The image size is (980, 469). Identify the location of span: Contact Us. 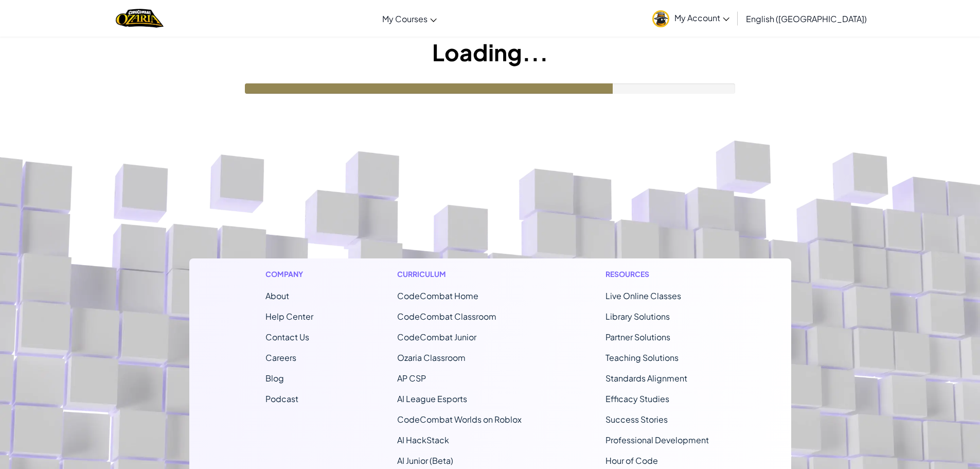
(287, 336).